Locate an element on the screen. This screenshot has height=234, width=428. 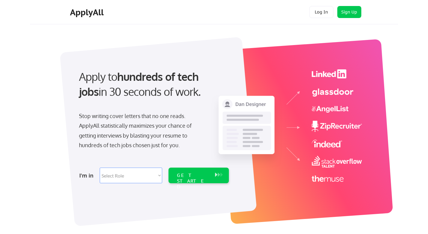
button: Sign Up is located at coordinates (349, 12).